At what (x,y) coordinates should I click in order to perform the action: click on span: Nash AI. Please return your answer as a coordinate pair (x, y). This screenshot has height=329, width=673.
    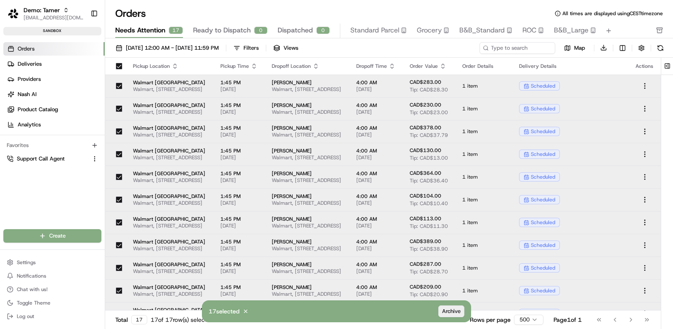
    Looking at the image, I should click on (27, 94).